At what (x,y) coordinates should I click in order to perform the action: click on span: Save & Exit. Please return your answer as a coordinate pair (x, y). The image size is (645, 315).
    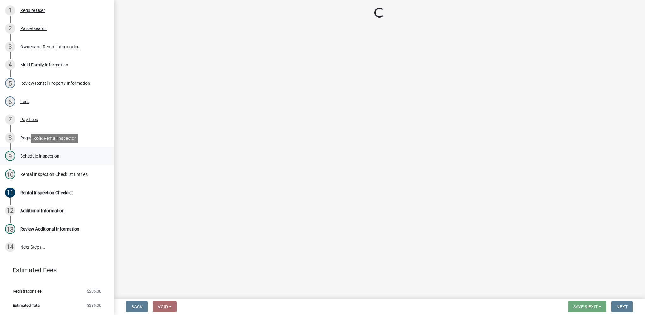
    Looking at the image, I should click on (586, 307).